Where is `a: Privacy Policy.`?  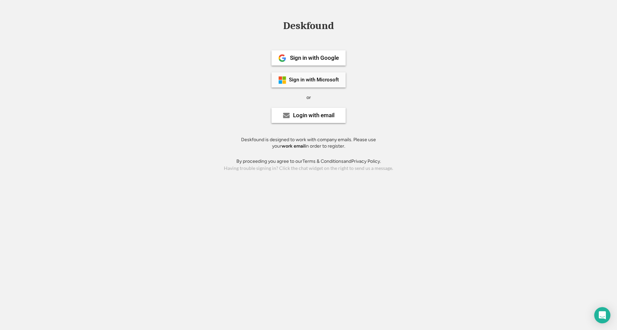
a: Privacy Policy. is located at coordinates (366, 161).